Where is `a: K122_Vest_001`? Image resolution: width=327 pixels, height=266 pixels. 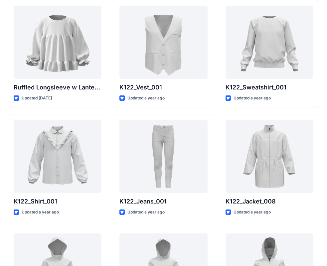
a: K122_Vest_001 is located at coordinates (164, 42).